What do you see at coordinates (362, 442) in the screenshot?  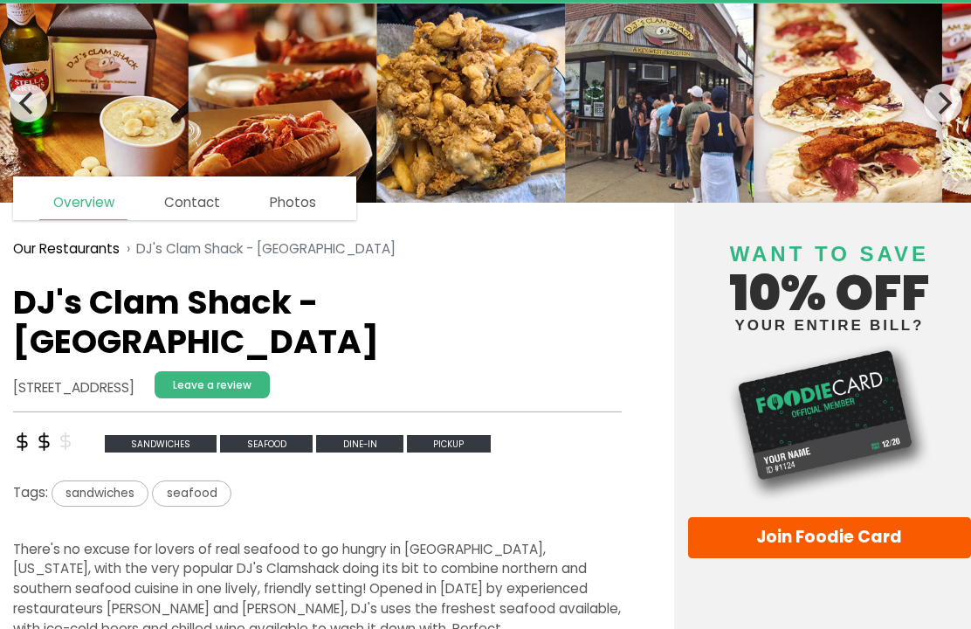 I see `a: Dine-in` at bounding box center [362, 442].